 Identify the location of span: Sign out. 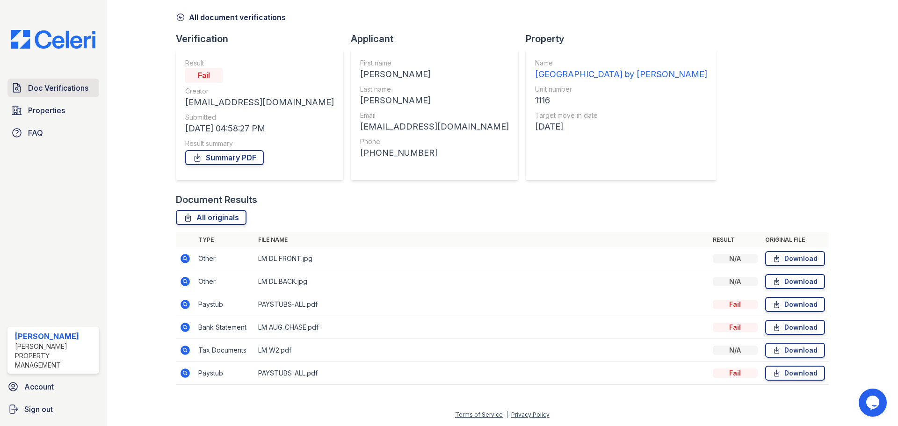
(38, 409).